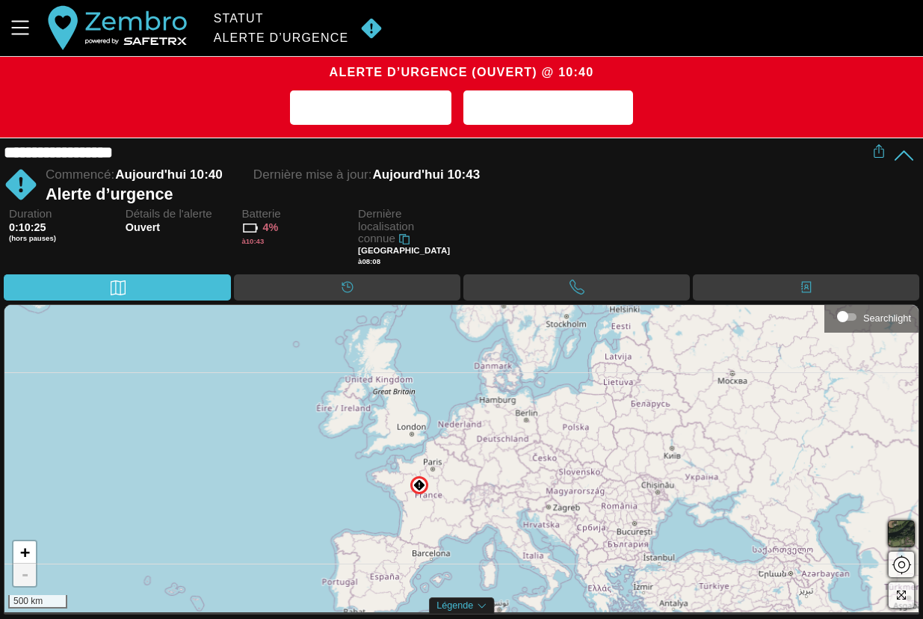  I want to click on span: Duration, so click(57, 214).